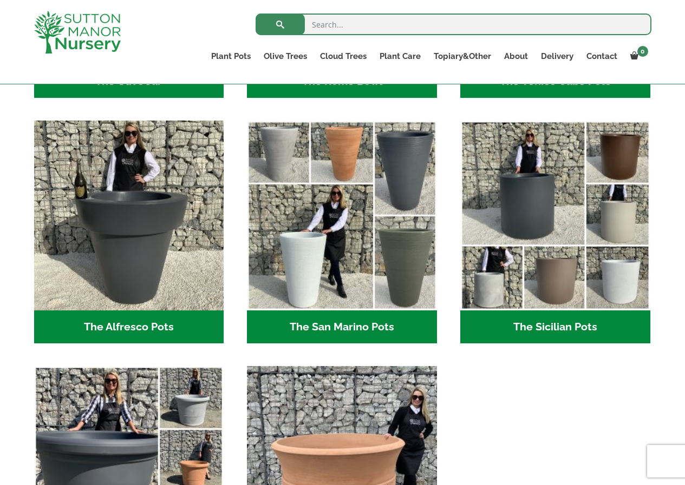 The width and height of the screenshot is (685, 485). What do you see at coordinates (555, 232) in the screenshot?
I see `a: Visit product category The Sicilian Pots` at bounding box center [555, 232].